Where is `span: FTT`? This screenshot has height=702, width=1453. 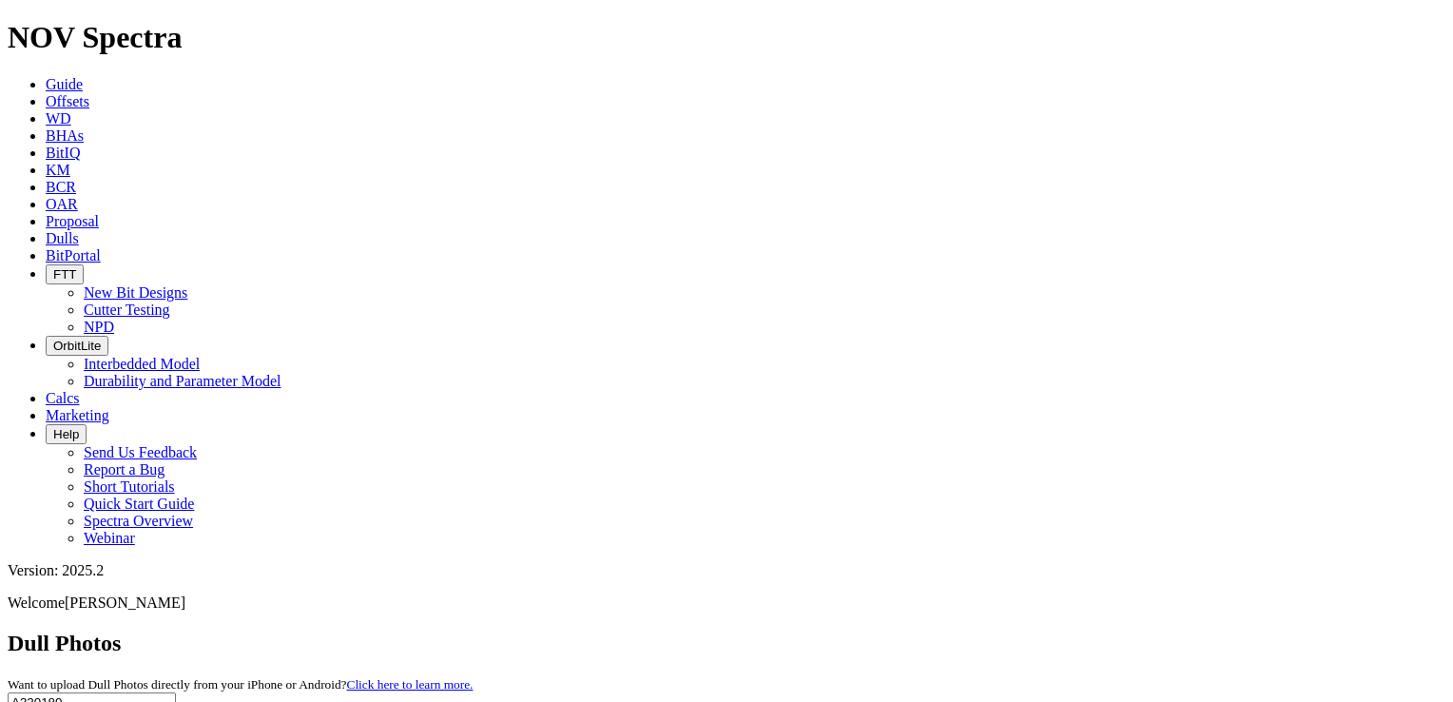
span: FTT is located at coordinates (65, 274).